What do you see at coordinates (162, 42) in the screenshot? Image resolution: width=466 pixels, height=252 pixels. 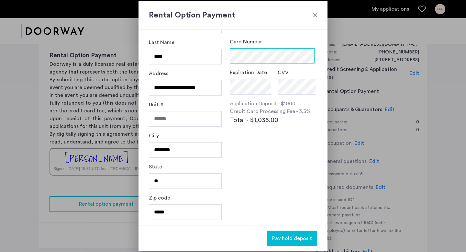 I see `label: Last Name` at bounding box center [162, 42].